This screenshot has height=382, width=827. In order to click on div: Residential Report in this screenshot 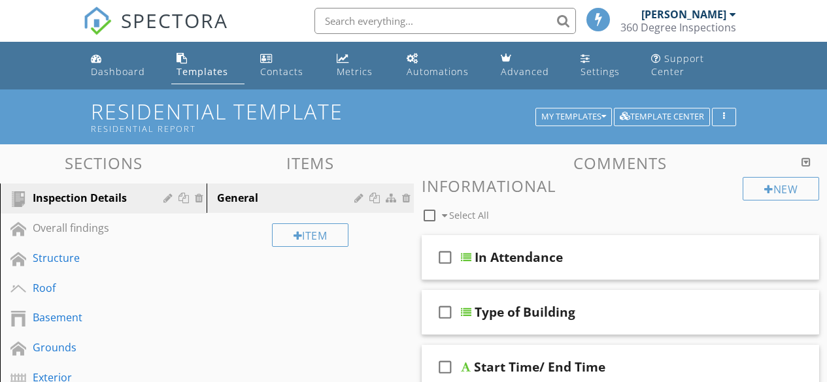, I will do `click(315, 129)`.